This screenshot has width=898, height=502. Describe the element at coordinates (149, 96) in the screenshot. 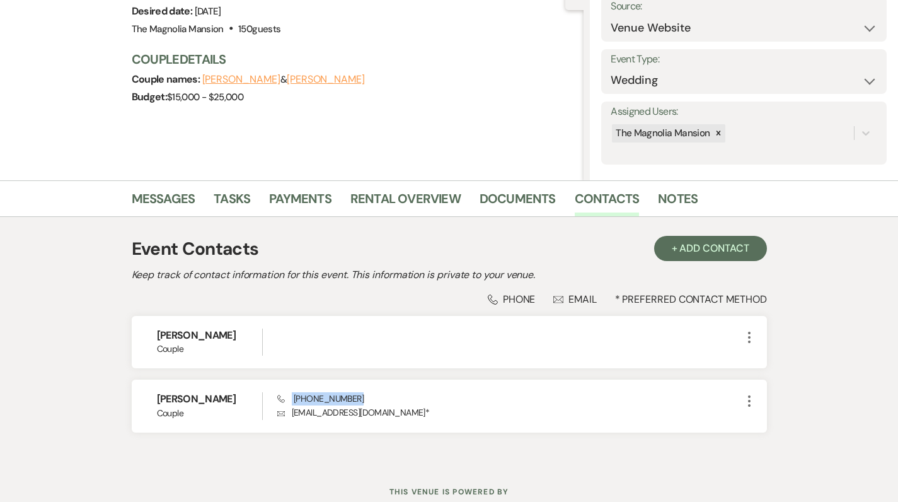

I see `span: Budget:` at that location.